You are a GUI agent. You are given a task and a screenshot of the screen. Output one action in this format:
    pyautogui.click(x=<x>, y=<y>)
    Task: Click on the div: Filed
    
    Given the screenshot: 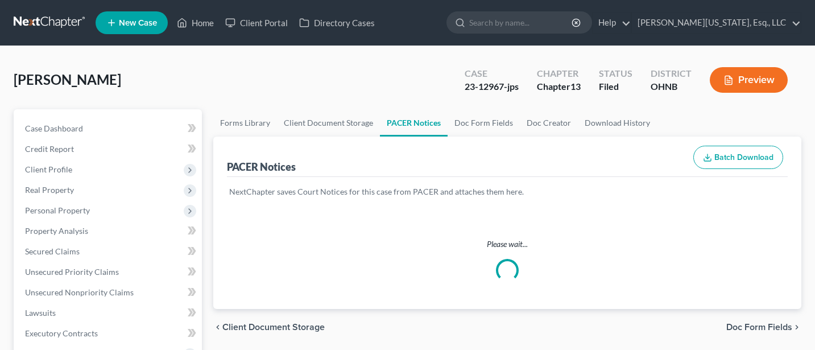 What is the action you would take?
    pyautogui.click(x=616, y=86)
    